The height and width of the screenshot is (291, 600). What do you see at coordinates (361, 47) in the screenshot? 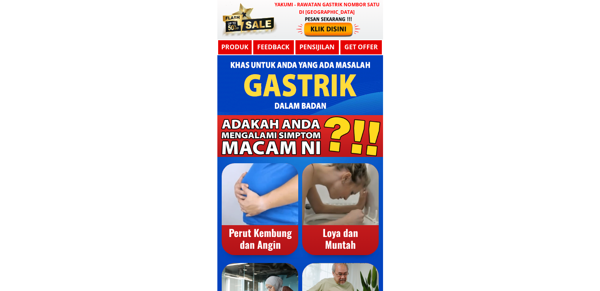
I see `h3: GET OFFER` at bounding box center [361, 47].